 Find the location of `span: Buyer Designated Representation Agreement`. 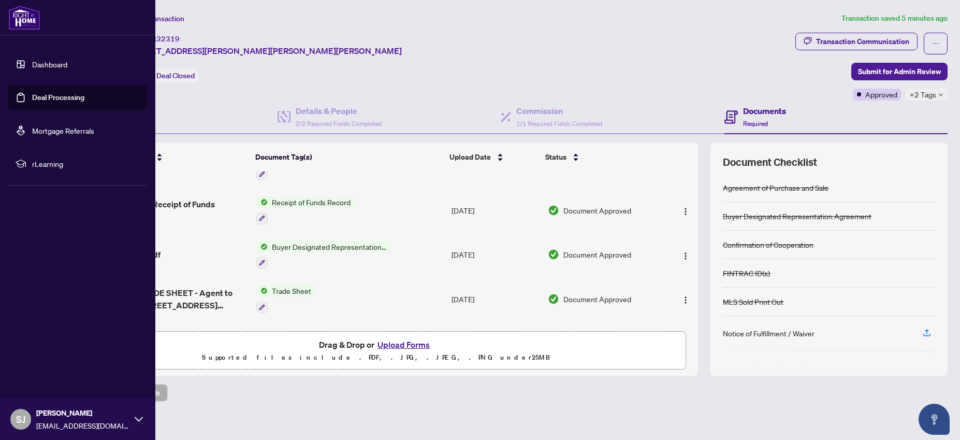

span: Buyer Designated Representation Agreement is located at coordinates (329, 247).